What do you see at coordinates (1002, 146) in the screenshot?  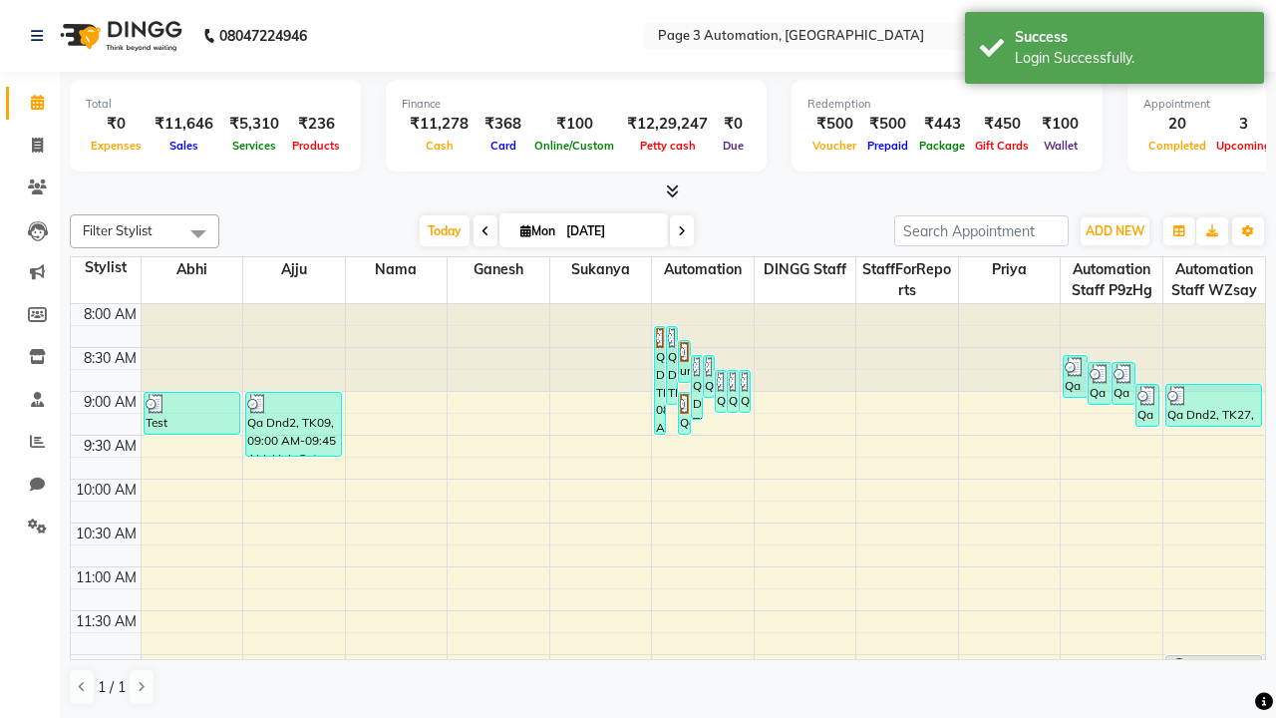 I see `span: Gift Cards` at bounding box center [1002, 146].